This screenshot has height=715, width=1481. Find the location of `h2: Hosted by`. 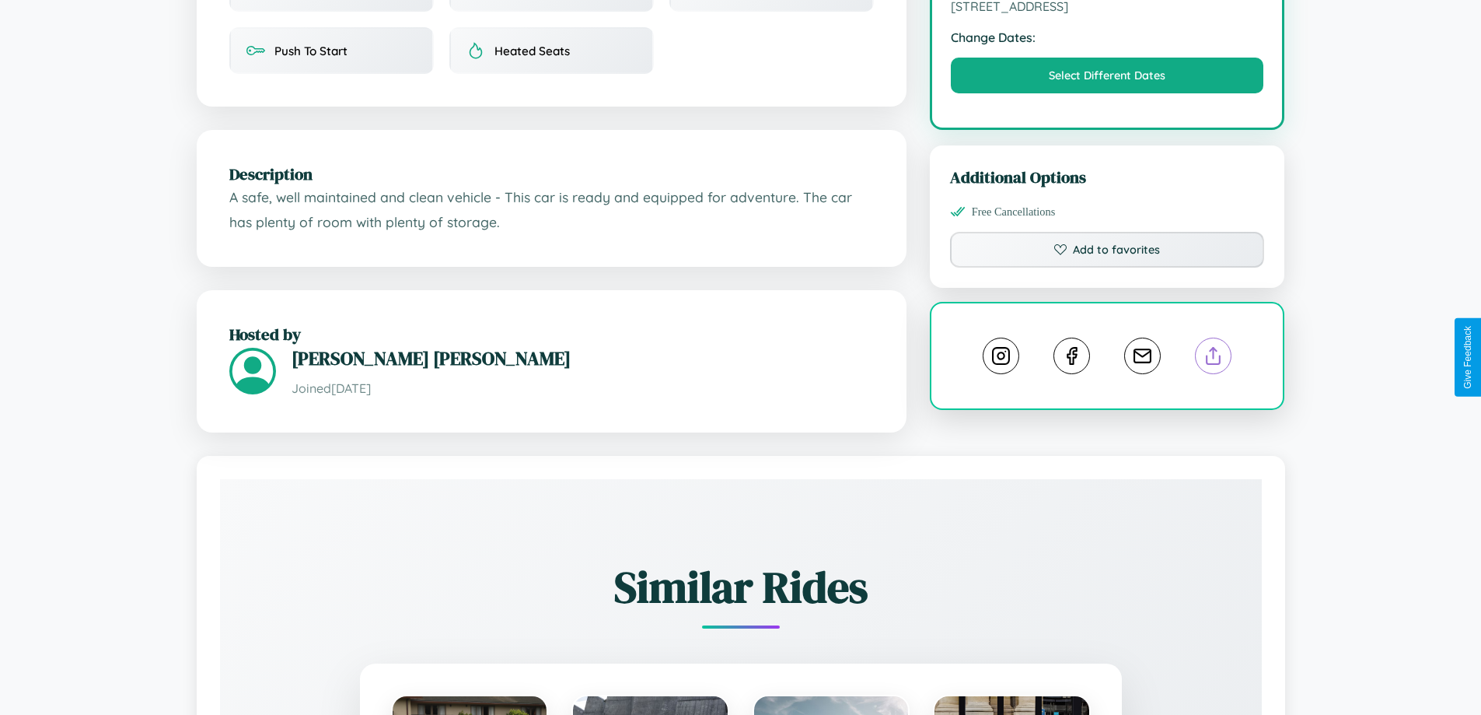

h2: Hosted by is located at coordinates (551, 334).